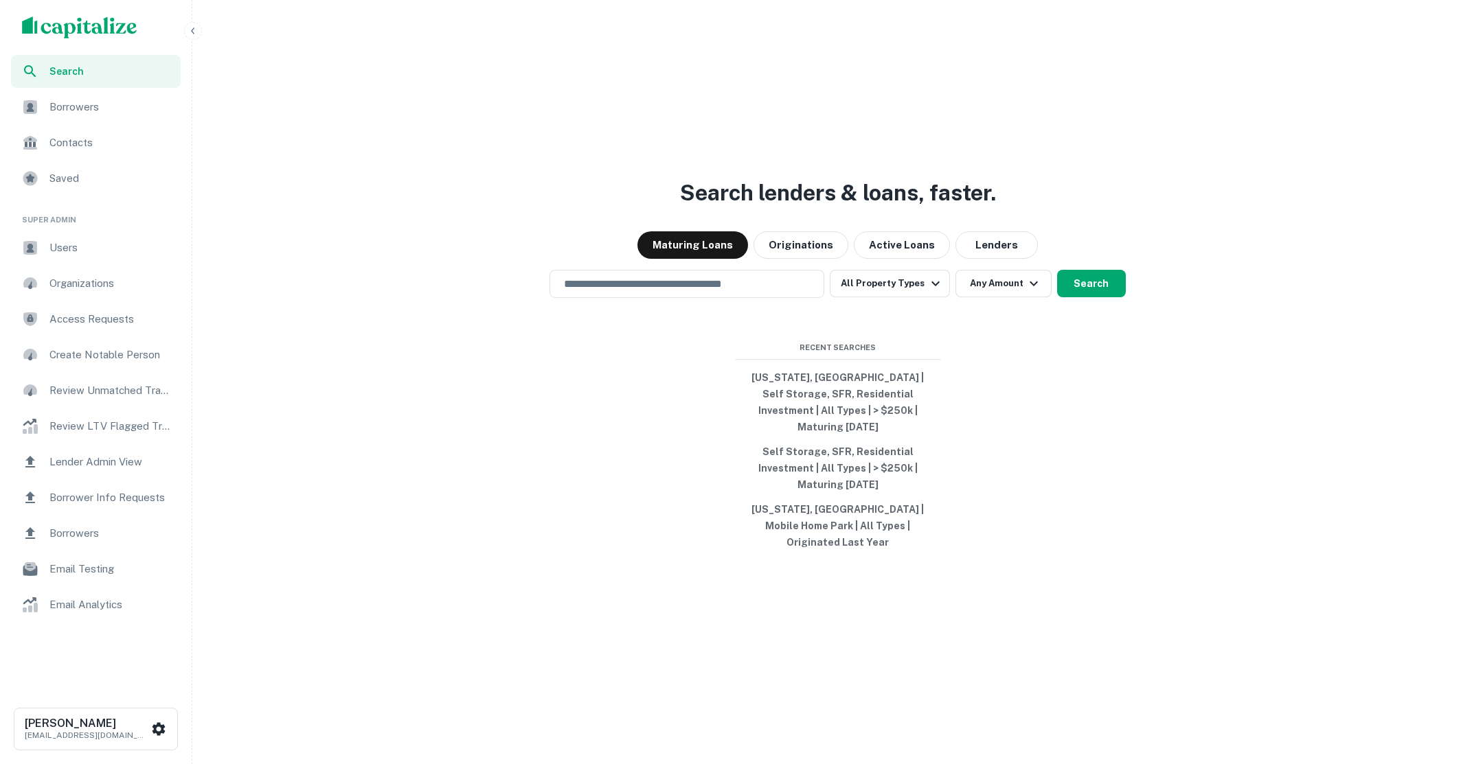 The image size is (1483, 764). I want to click on div: Users, so click(95, 248).